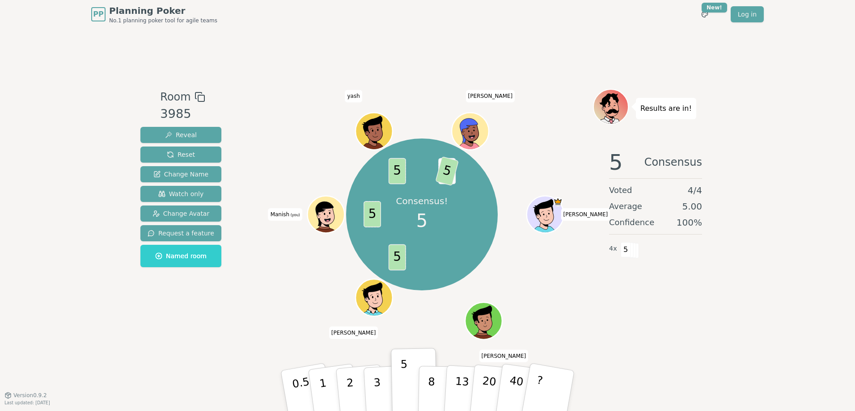 This screenshot has height=411, width=855. What do you see at coordinates (182, 114) in the screenshot?
I see `div: 3985` at bounding box center [182, 114].